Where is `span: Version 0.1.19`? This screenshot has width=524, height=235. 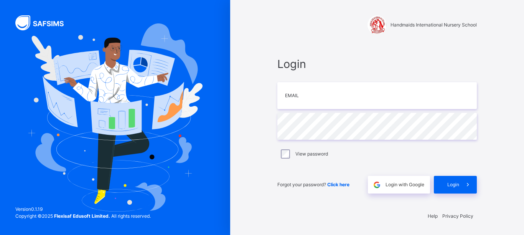
span: Version 0.1.19 is located at coordinates (83, 209).